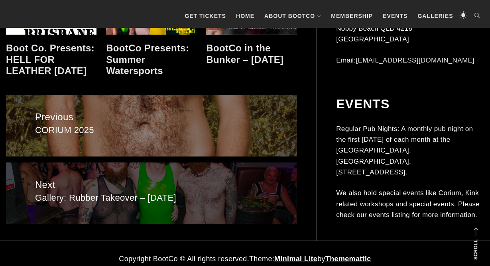 The height and width of the screenshot is (266, 490). Describe the element at coordinates (410, 204) in the screenshot. I see `p: We also hold special events like Corium, Kink related workshops and special events. Please check ...` at that location.